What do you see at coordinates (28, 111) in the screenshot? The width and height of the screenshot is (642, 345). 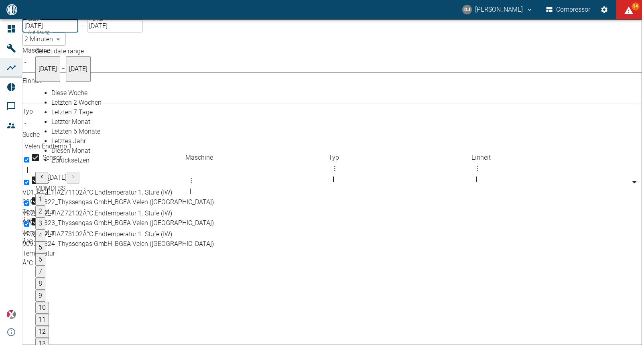 I see `label: Typ` at bounding box center [28, 111].